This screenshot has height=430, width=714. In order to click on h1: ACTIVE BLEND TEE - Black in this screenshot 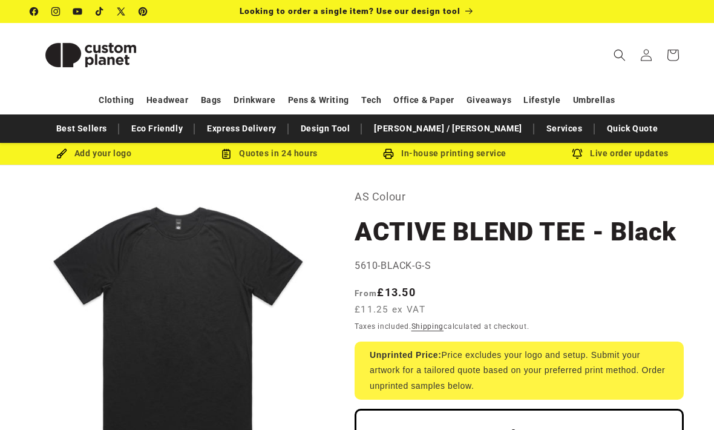, I will do `click(519, 232)`.